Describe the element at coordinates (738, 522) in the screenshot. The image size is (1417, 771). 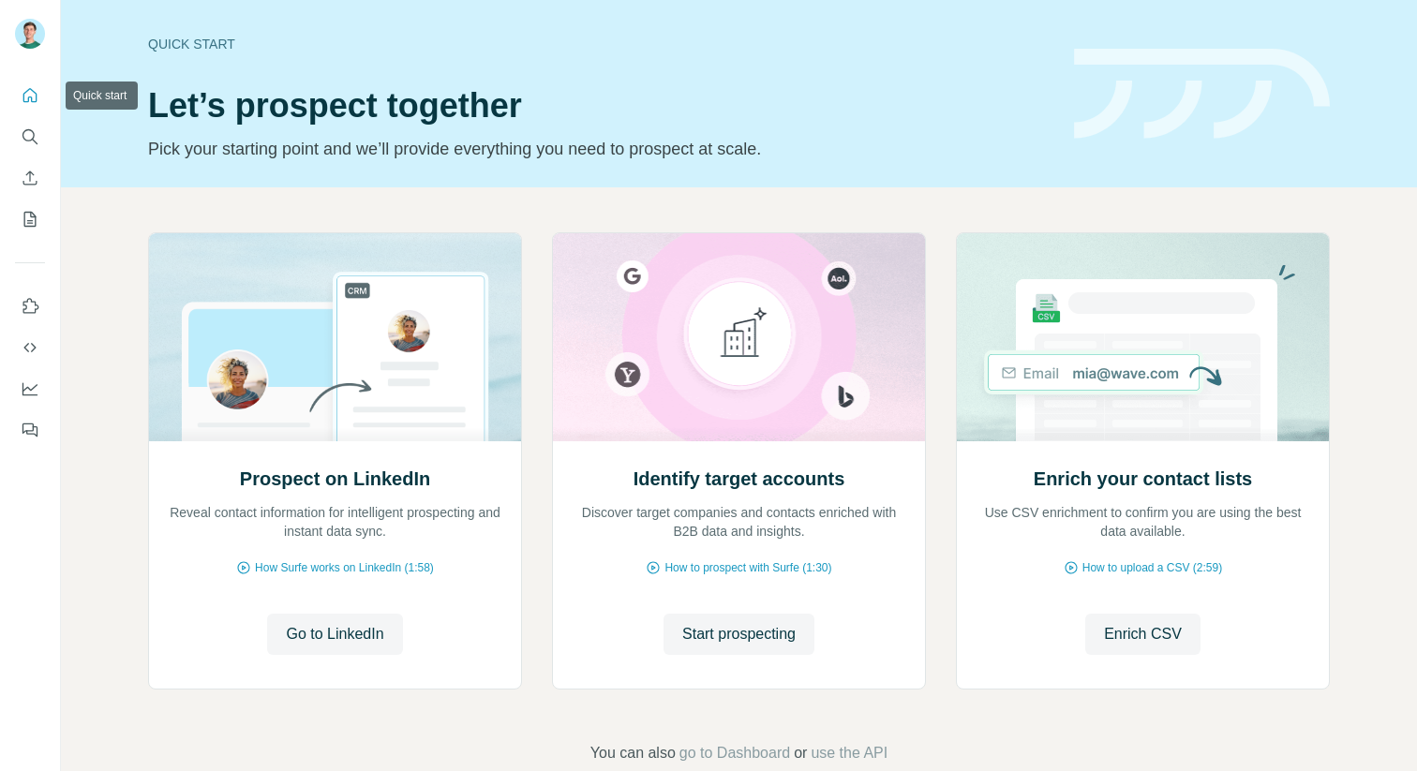
I see `p: Discover target companies and contacts enriched with B2B data and insights.` at that location.